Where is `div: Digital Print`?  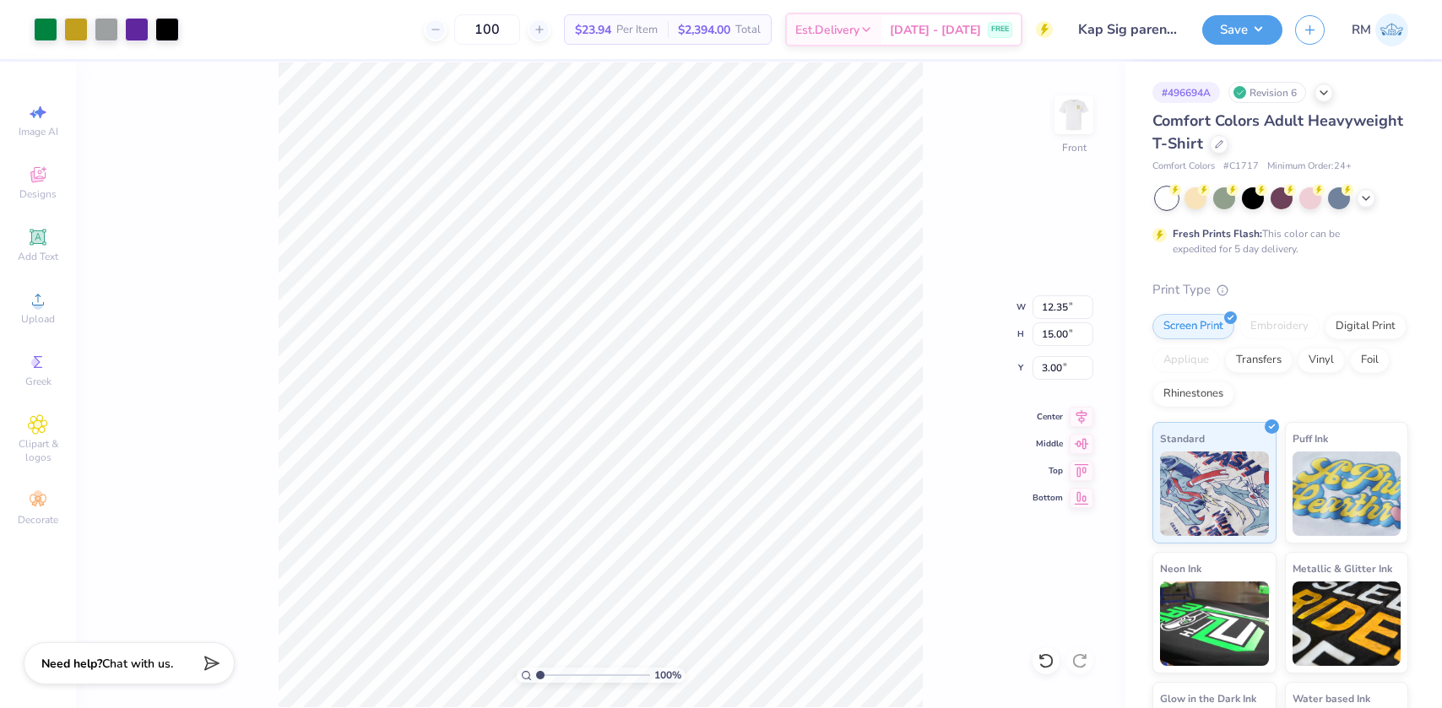 div: Digital Print is located at coordinates (1365, 327).